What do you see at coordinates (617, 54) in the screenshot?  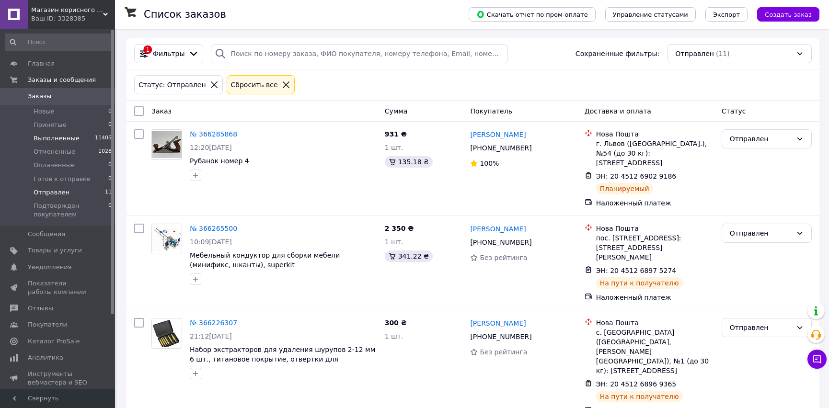 I see `span: Сохраненные фильтры:` at bounding box center [617, 54].